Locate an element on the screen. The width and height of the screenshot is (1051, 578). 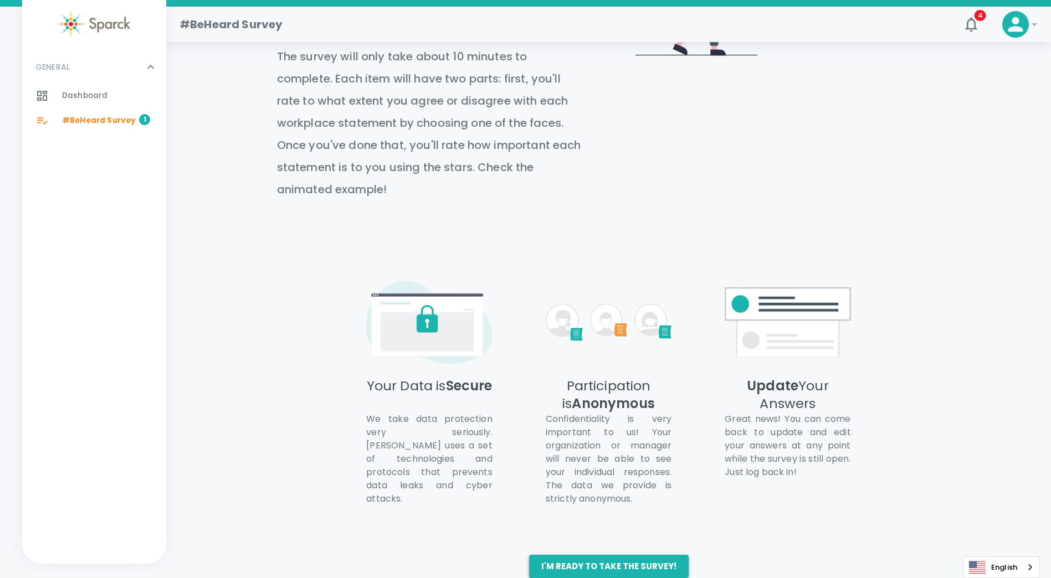
p: Great news! You can come back to update and edit your answers at any point while the survey is st... is located at coordinates (787, 446).